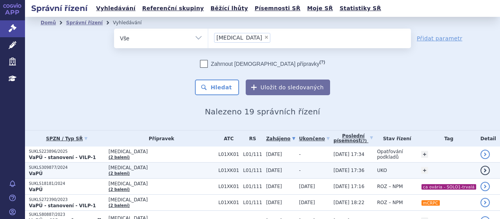 This screenshot has width=500, height=219. What do you see at coordinates (382, 170) in the screenshot?
I see `span: UKO` at bounding box center [382, 170].